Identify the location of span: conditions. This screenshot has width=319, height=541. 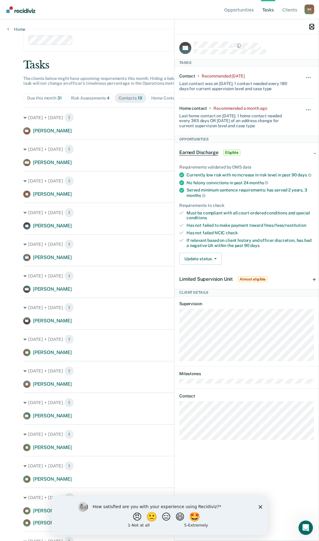
(197, 218).